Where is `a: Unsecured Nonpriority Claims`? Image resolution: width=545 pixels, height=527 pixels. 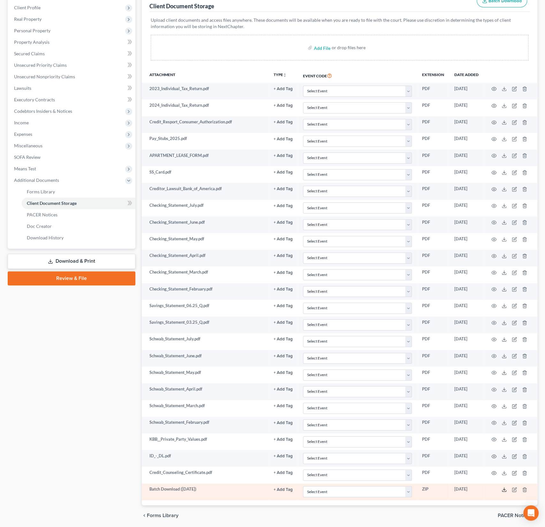
a: Unsecured Nonpriority Claims is located at coordinates (72, 77).